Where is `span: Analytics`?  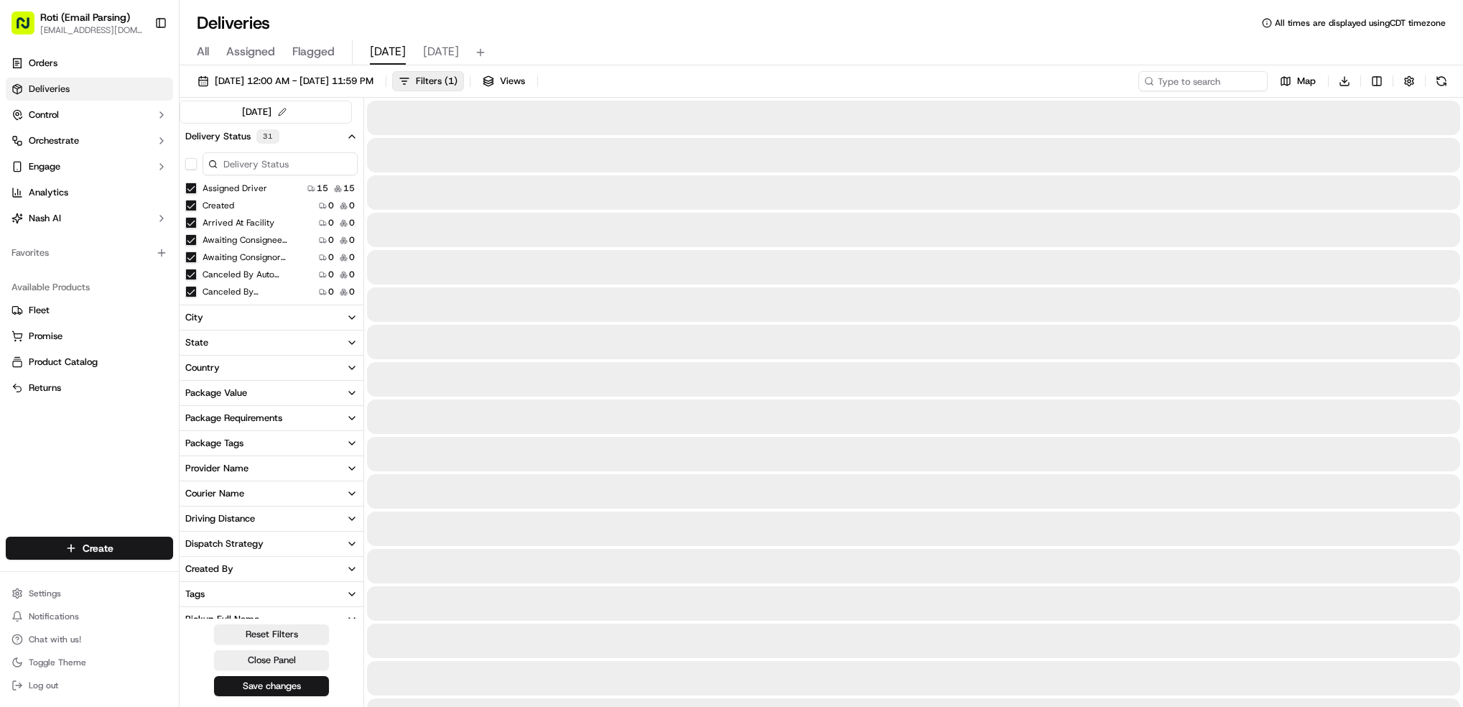 span: Analytics is located at coordinates (48, 193).